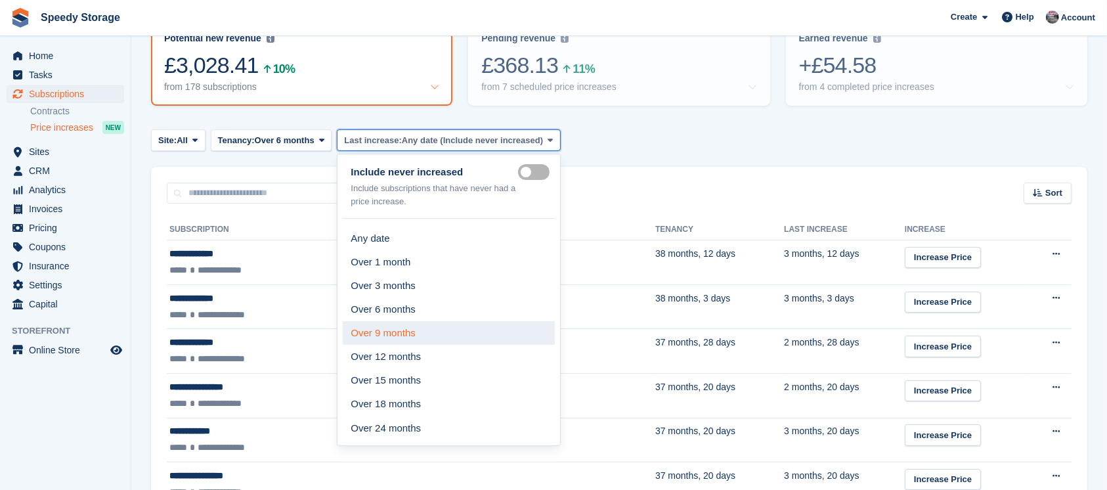 The image size is (1107, 490). Describe the element at coordinates (284, 69) in the screenshot. I see `div: 10%` at that location.